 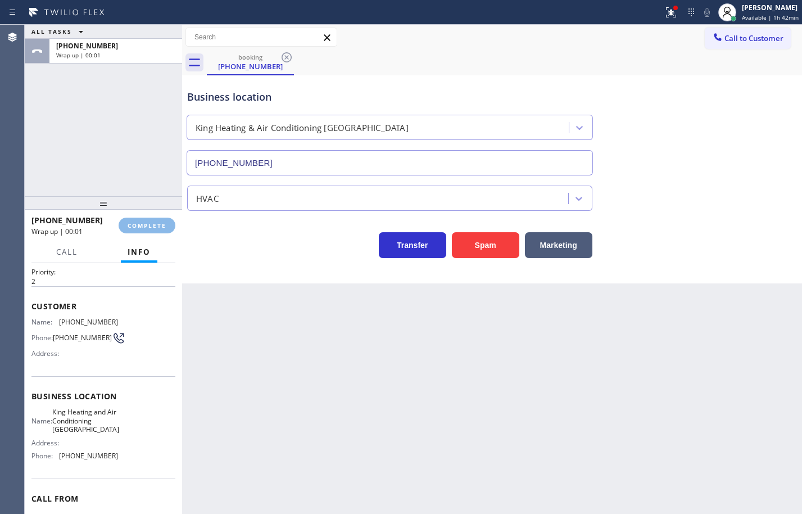 What do you see at coordinates (103, 498) in the screenshot?
I see `span: Call From` at bounding box center [103, 498].